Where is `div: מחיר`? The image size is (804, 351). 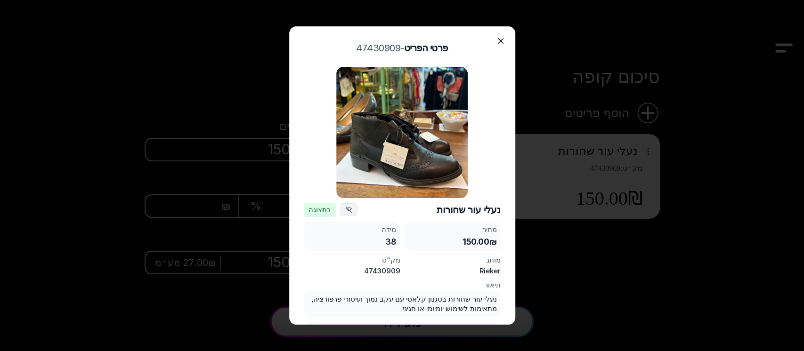 div: מחיר is located at coordinates (452, 230).